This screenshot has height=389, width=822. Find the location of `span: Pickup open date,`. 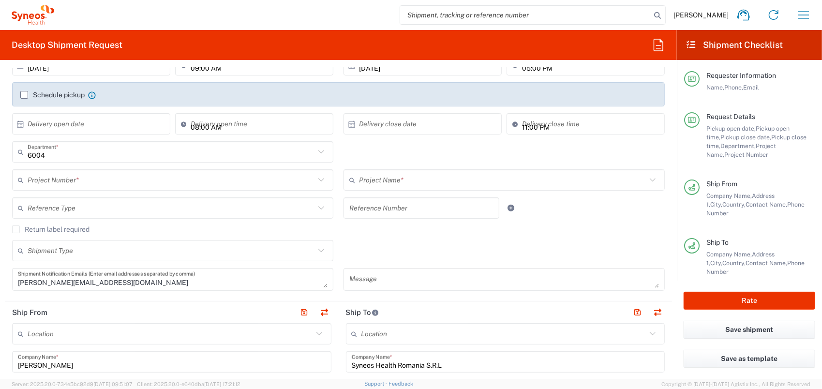

span: Pickup open date, is located at coordinates (731, 128).